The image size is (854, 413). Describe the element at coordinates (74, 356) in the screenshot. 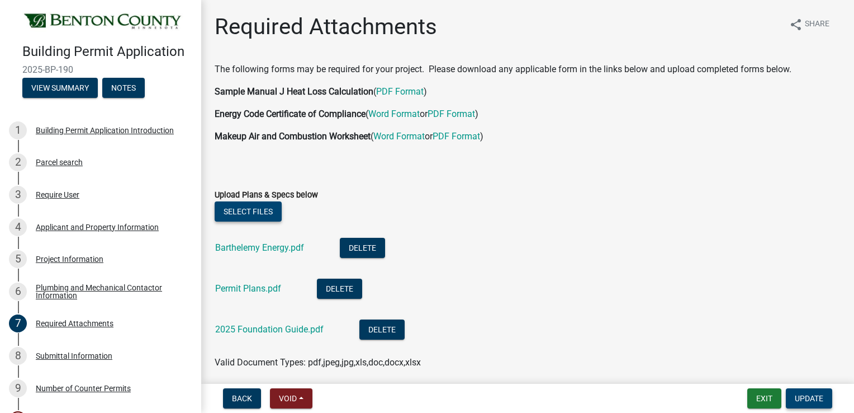

I see `div: Submittal Information` at that location.